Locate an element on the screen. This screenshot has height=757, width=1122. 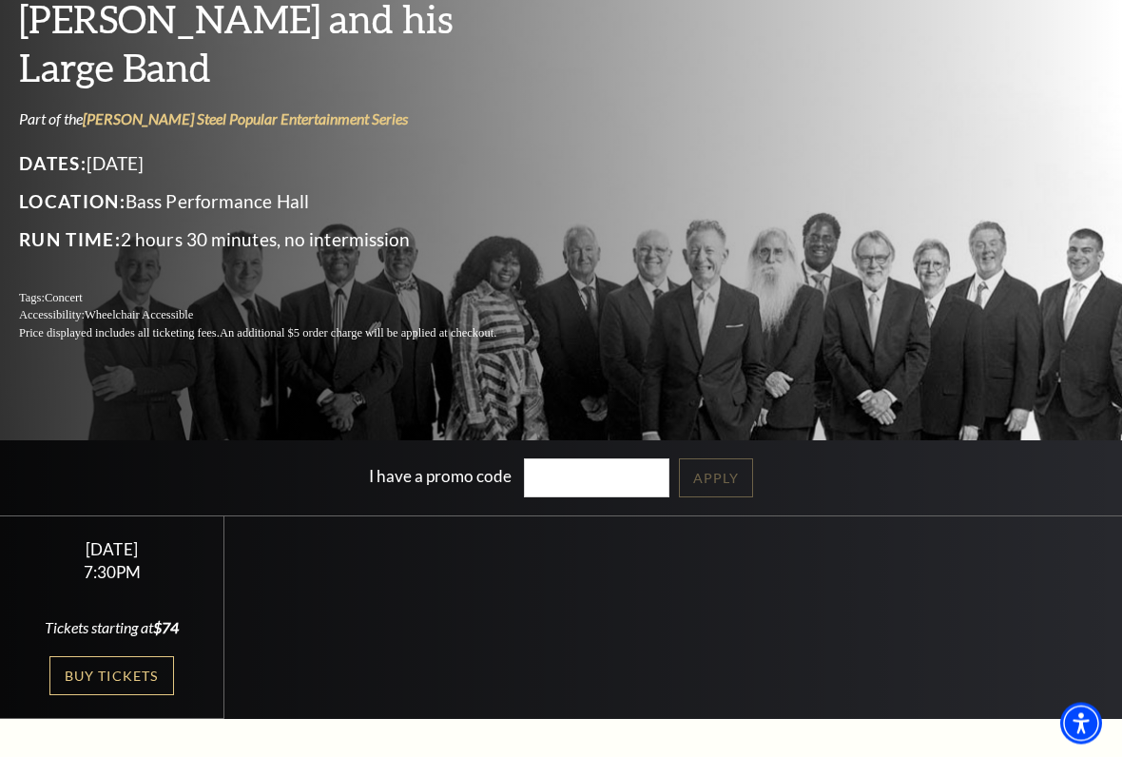
span: Concert is located at coordinates (64, 299).